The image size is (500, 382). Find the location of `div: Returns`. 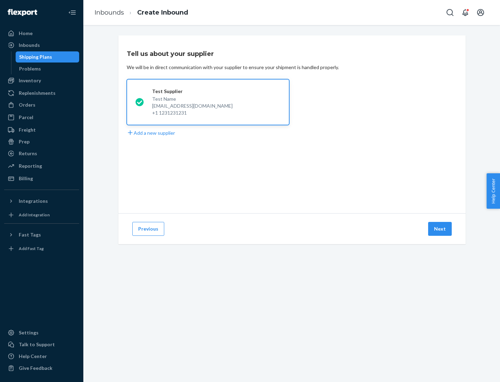

div: Returns is located at coordinates (28, 153).